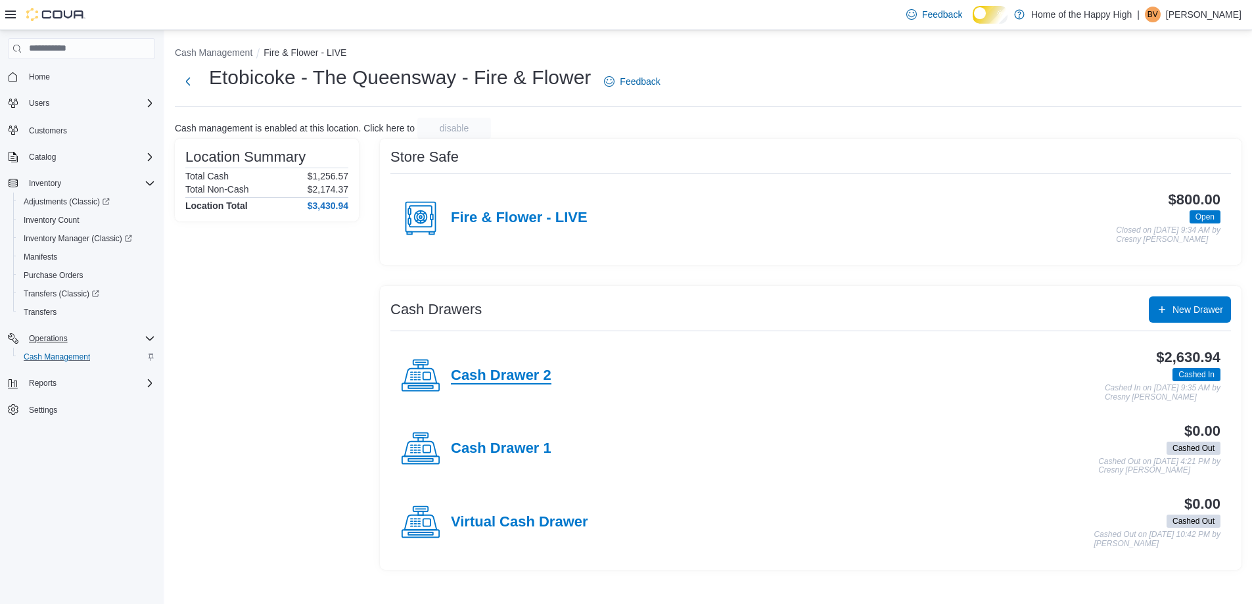 Image resolution: width=1252 pixels, height=604 pixels. What do you see at coordinates (40, 257) in the screenshot?
I see `a: Manifests` at bounding box center [40, 257].